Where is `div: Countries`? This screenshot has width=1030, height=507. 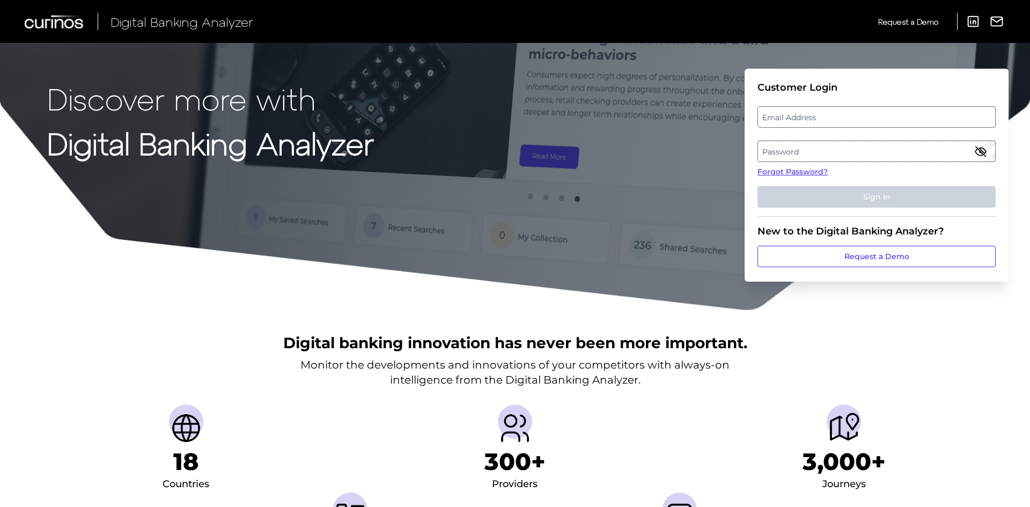
div: Countries is located at coordinates (186, 485).